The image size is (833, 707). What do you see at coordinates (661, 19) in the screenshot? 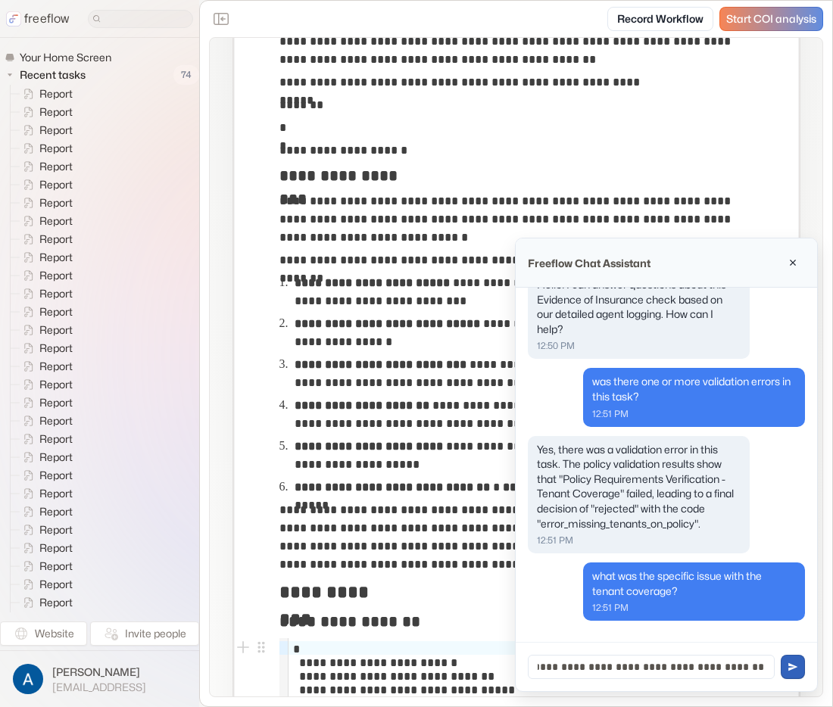
I see `a: Record Workflow` at bounding box center [661, 19].